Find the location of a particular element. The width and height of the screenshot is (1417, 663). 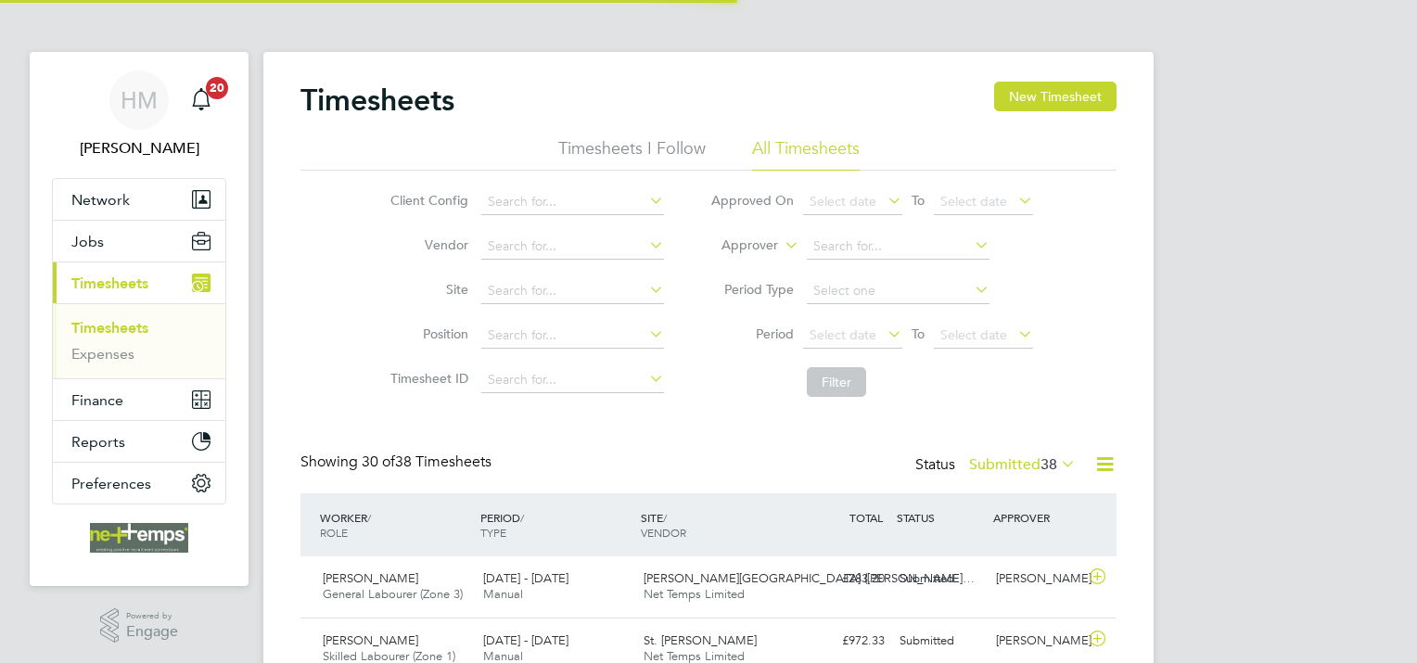

span: Jobs is located at coordinates (87, 241).